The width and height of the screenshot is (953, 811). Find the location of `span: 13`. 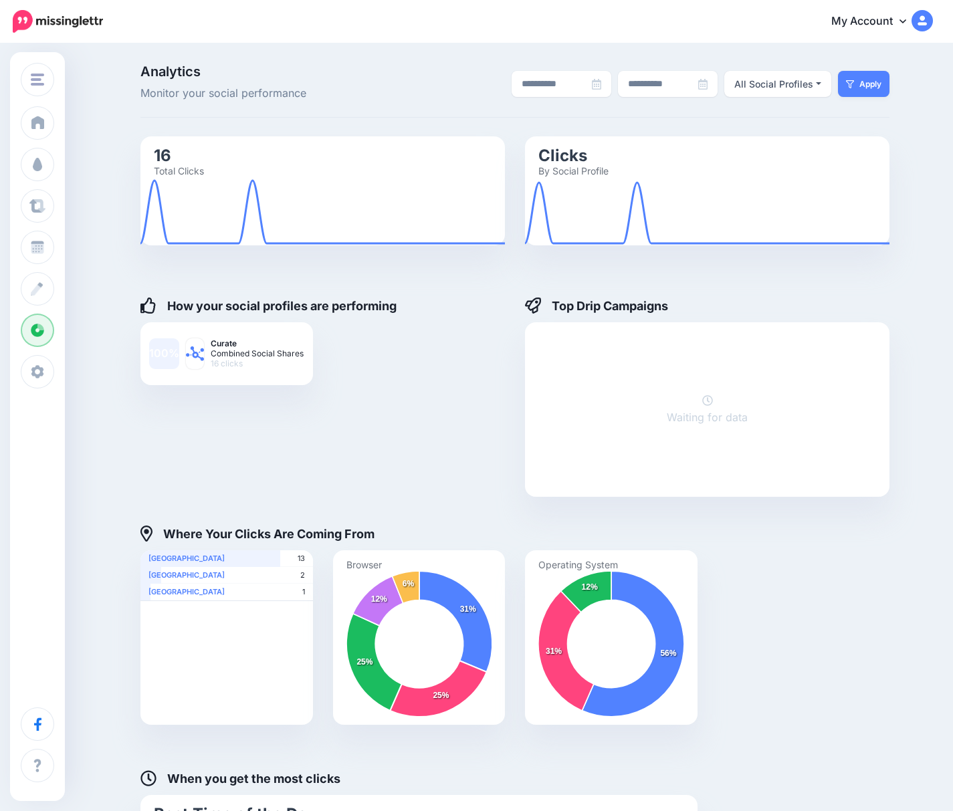

span: 13 is located at coordinates (301, 558).